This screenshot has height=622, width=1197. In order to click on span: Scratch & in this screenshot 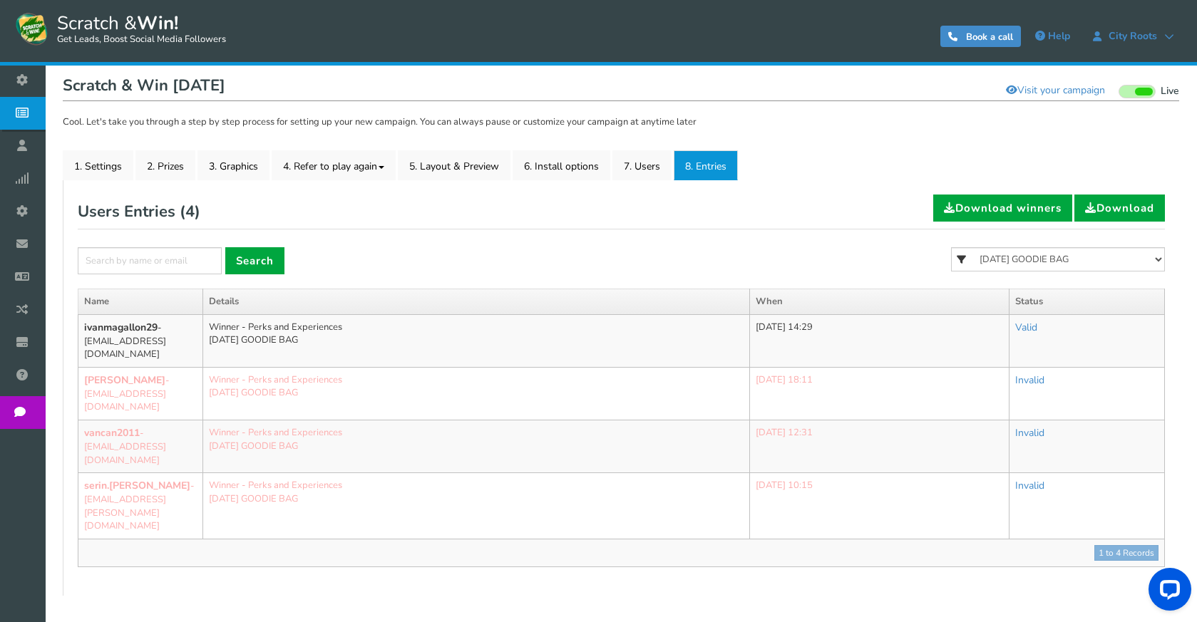, I will do `click(138, 29)`.